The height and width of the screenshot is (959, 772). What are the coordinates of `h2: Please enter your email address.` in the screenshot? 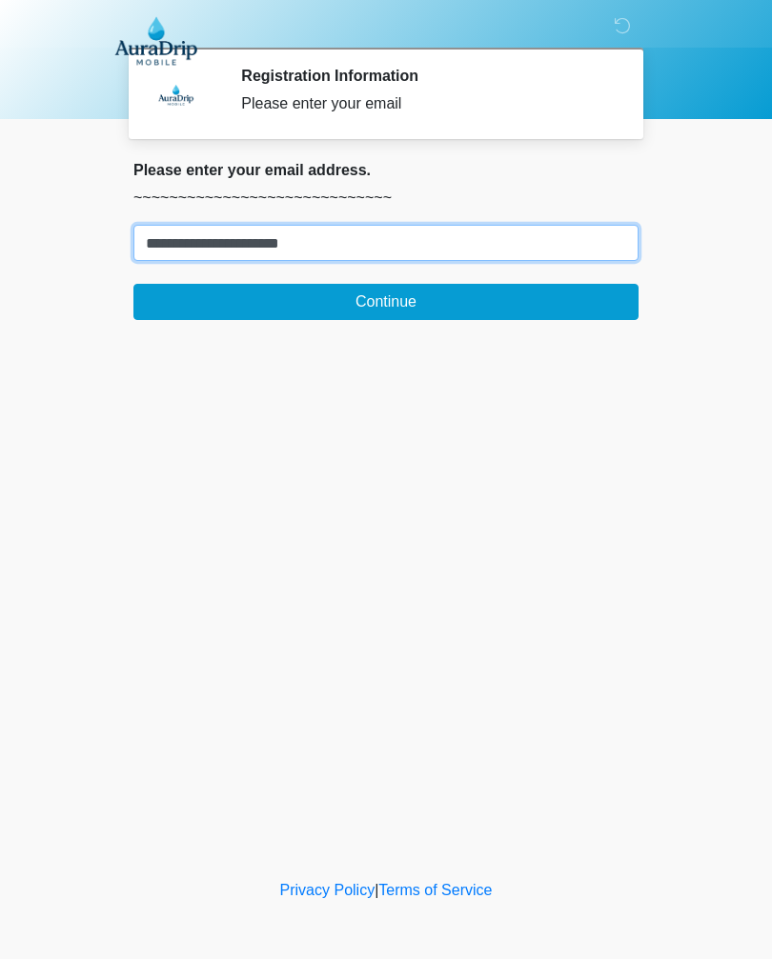 It's located at (386, 170).